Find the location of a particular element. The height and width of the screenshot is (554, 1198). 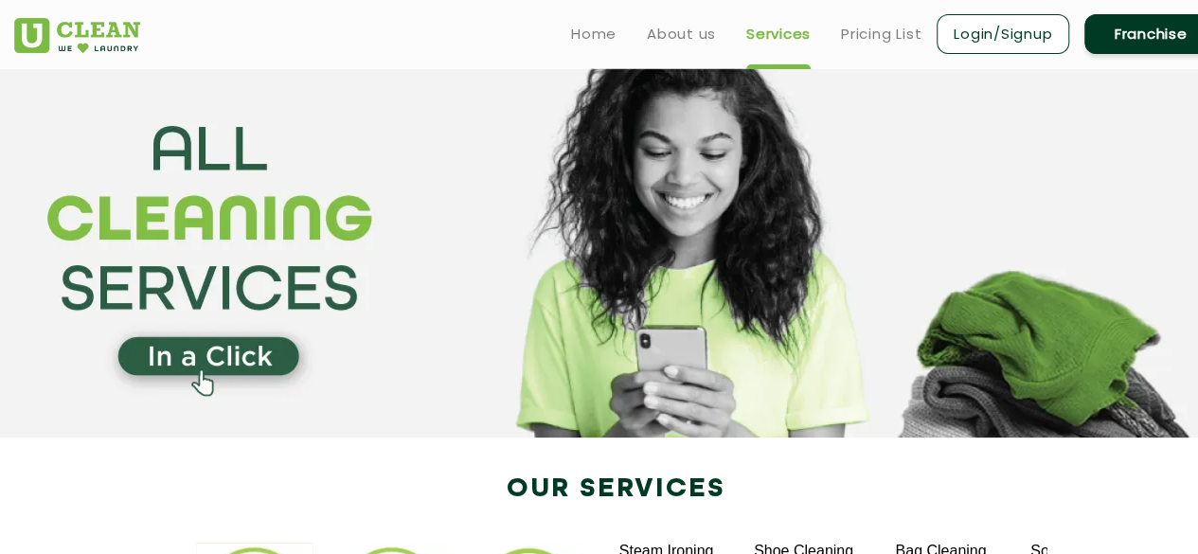

a: Pricing List is located at coordinates (880, 34).